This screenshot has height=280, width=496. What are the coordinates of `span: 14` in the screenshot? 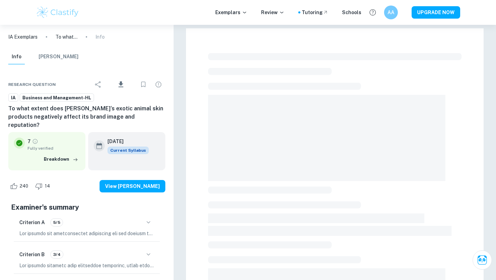 It's located at (47, 186).